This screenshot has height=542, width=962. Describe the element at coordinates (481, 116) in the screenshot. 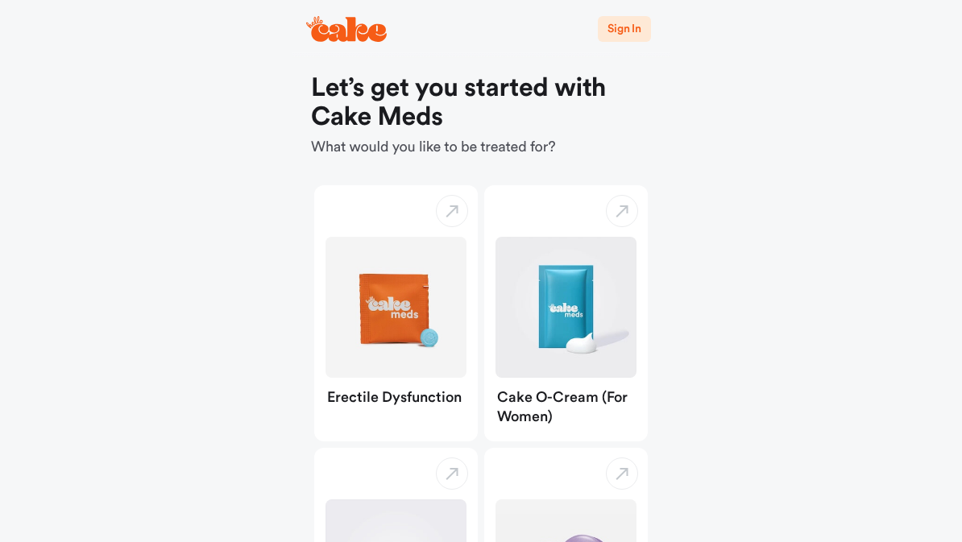

I see `div: What would you like to be treated for?` at that location.